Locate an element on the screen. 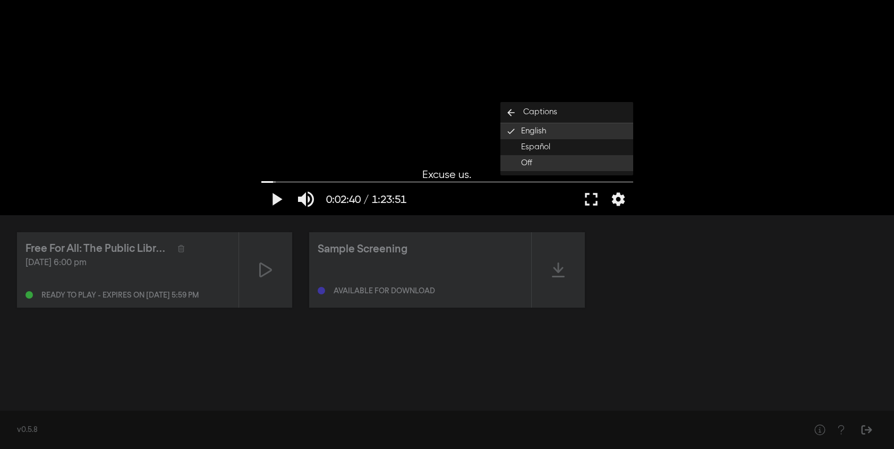 The height and width of the screenshot is (449, 894). button: Español is located at coordinates (567, 147).